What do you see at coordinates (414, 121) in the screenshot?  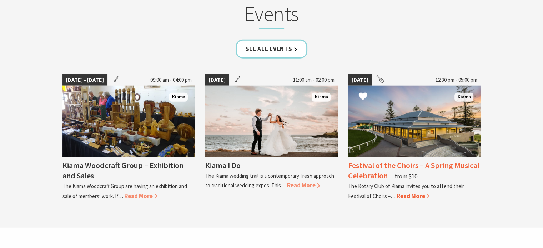 I see `img: 2023 Festival of Choirs at the Kiama Pavilion` at bounding box center [414, 121].